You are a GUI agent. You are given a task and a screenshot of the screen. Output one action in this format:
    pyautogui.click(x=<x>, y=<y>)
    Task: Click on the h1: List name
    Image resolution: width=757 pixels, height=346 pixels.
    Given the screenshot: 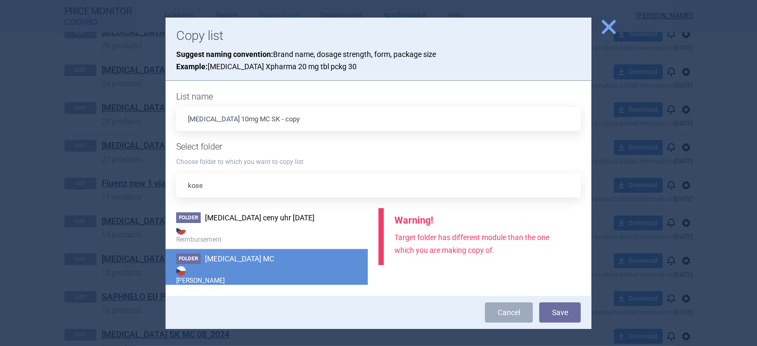 What is the action you would take?
    pyautogui.click(x=379, y=96)
    